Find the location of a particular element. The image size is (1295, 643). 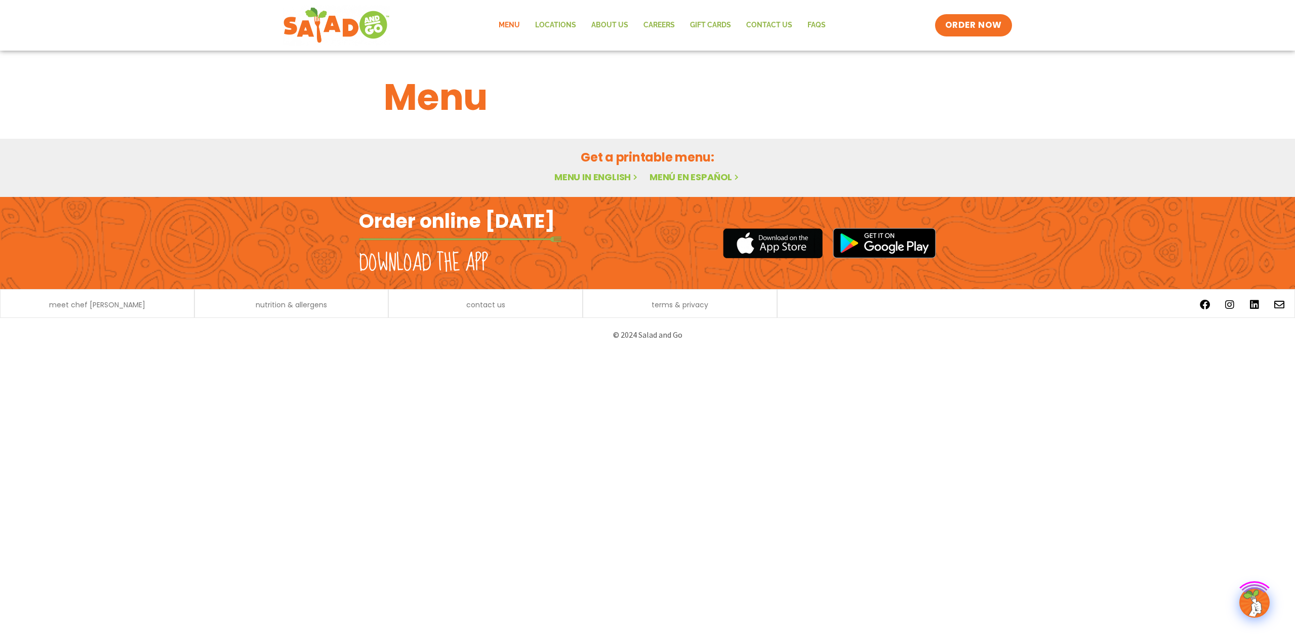

img: google_play is located at coordinates (884, 243).